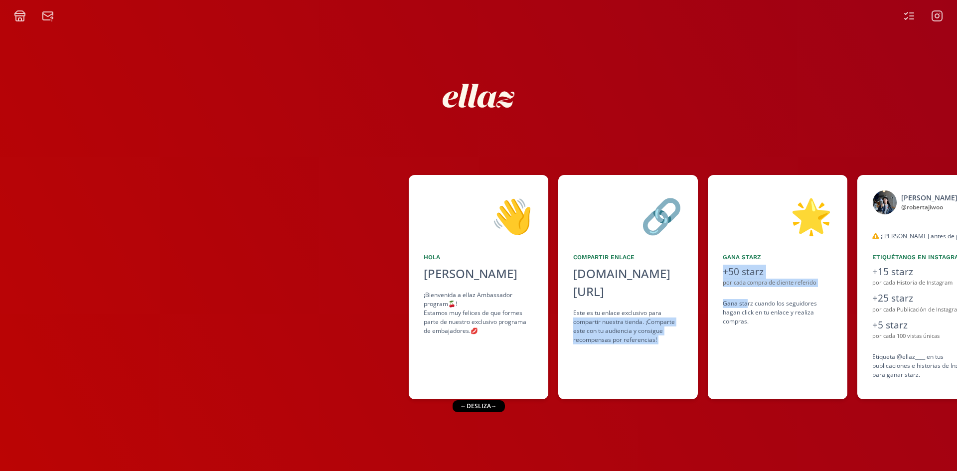  I want to click on div: Gana starz, so click(778, 257).